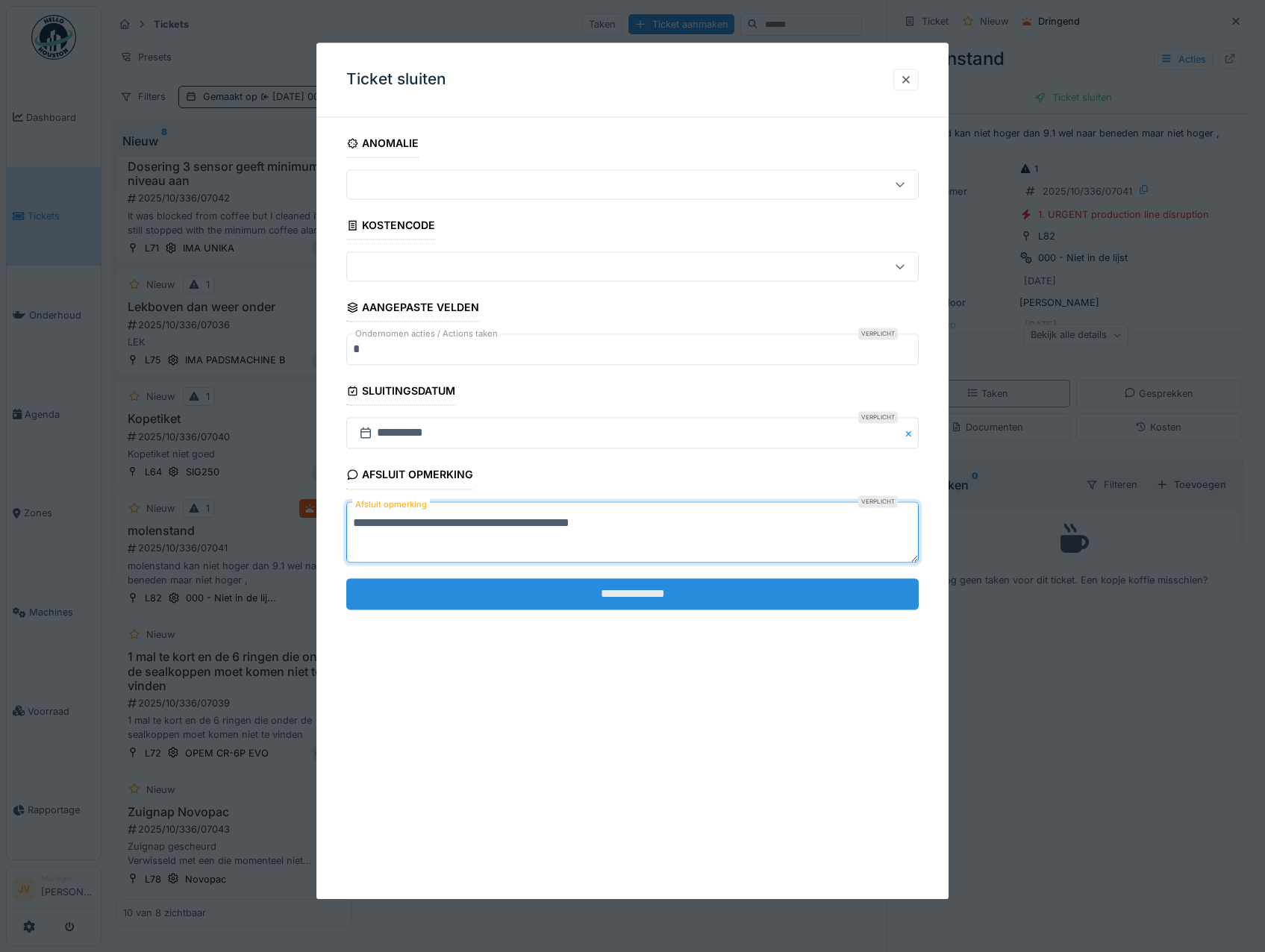  I want to click on button: Close, so click(911, 434).